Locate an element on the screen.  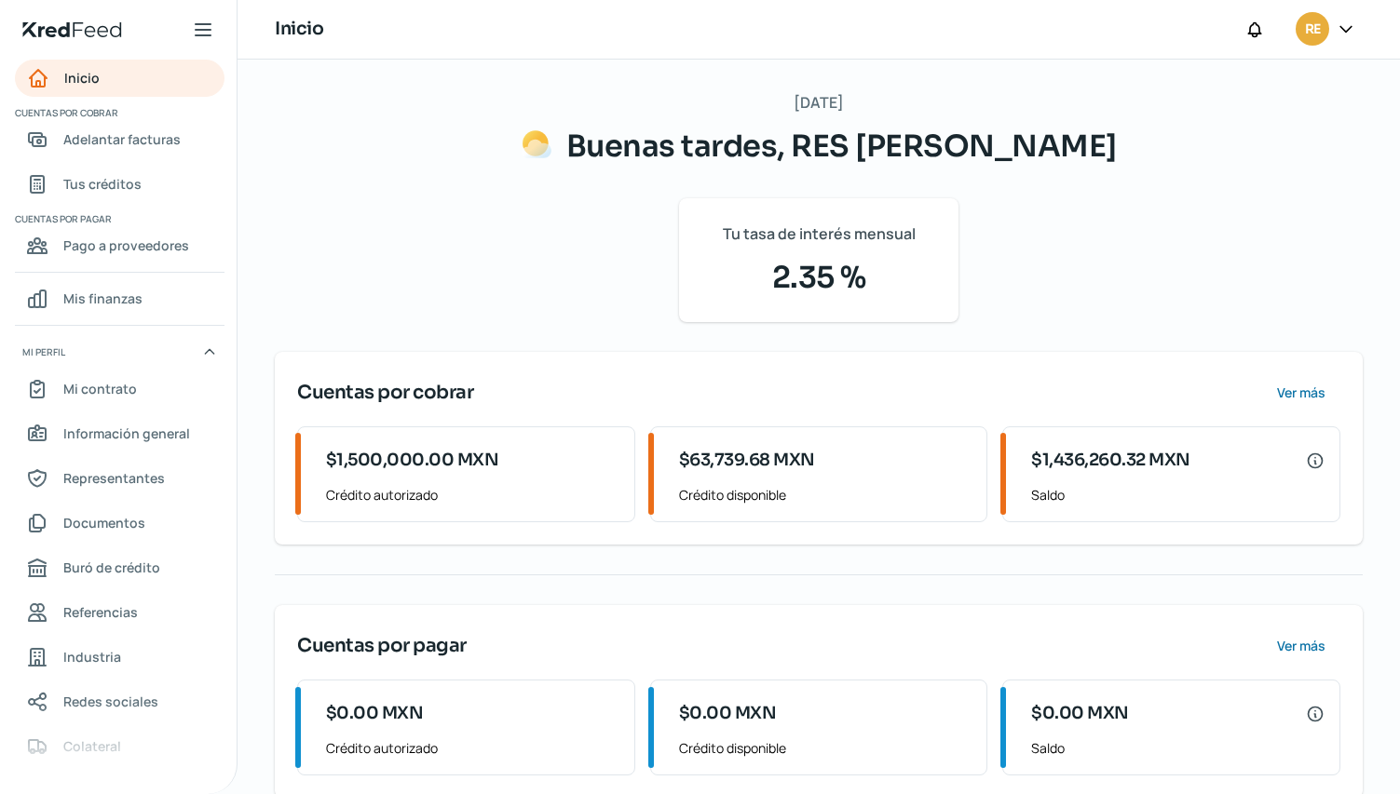
span: Información general is located at coordinates (127, 433).